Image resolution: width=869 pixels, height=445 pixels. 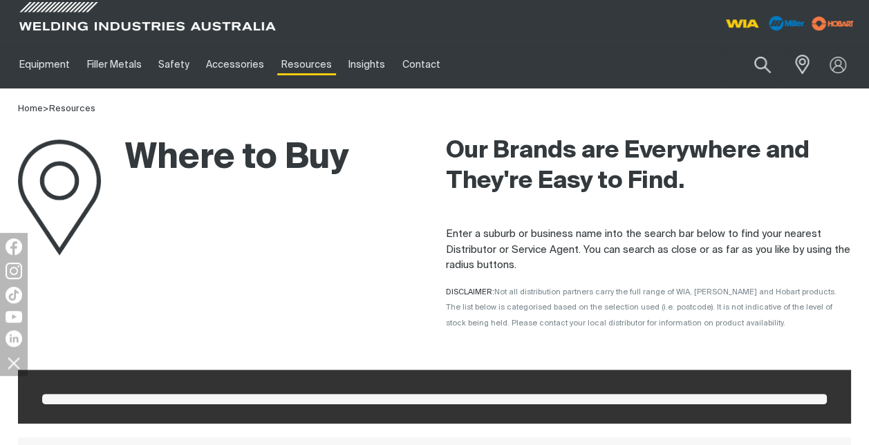 I want to click on a: Safety, so click(x=174, y=64).